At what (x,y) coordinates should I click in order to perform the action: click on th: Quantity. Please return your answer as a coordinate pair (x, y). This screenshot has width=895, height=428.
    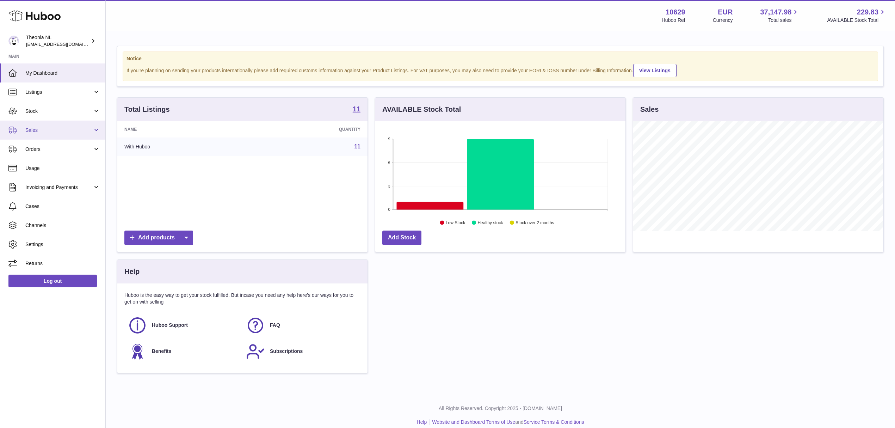
    Looking at the image, I should click on (308, 129).